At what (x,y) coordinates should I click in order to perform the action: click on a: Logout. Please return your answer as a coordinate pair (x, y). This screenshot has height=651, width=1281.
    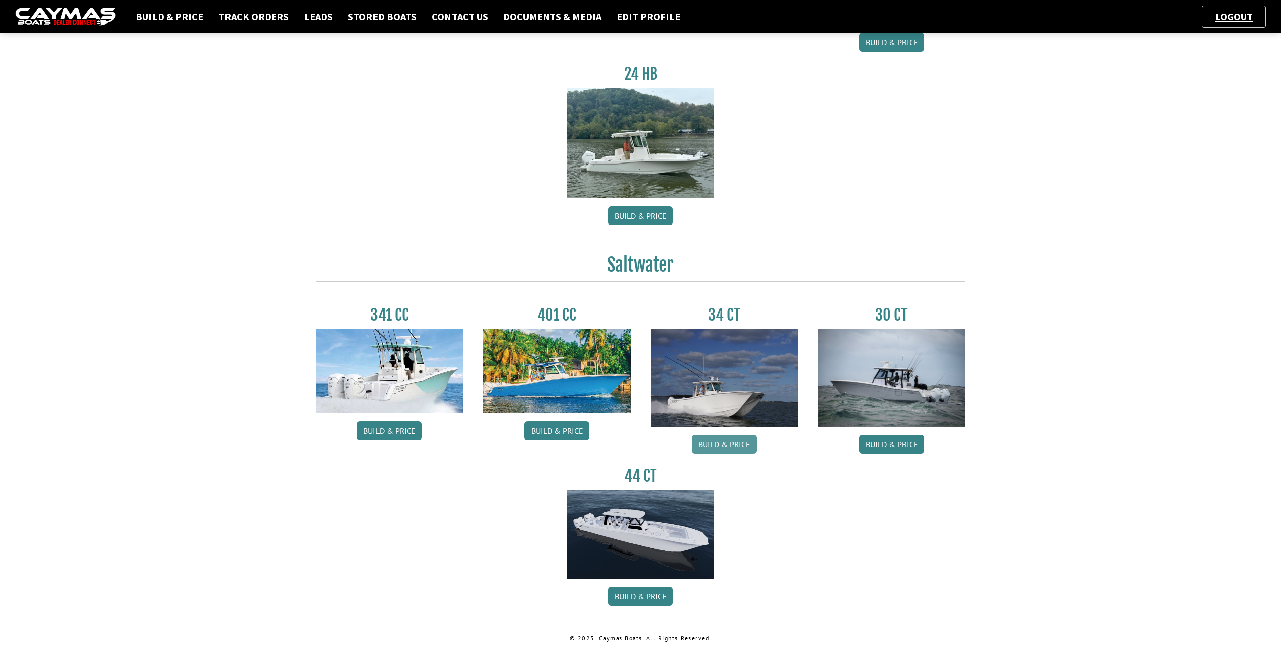
    Looking at the image, I should click on (1233, 16).